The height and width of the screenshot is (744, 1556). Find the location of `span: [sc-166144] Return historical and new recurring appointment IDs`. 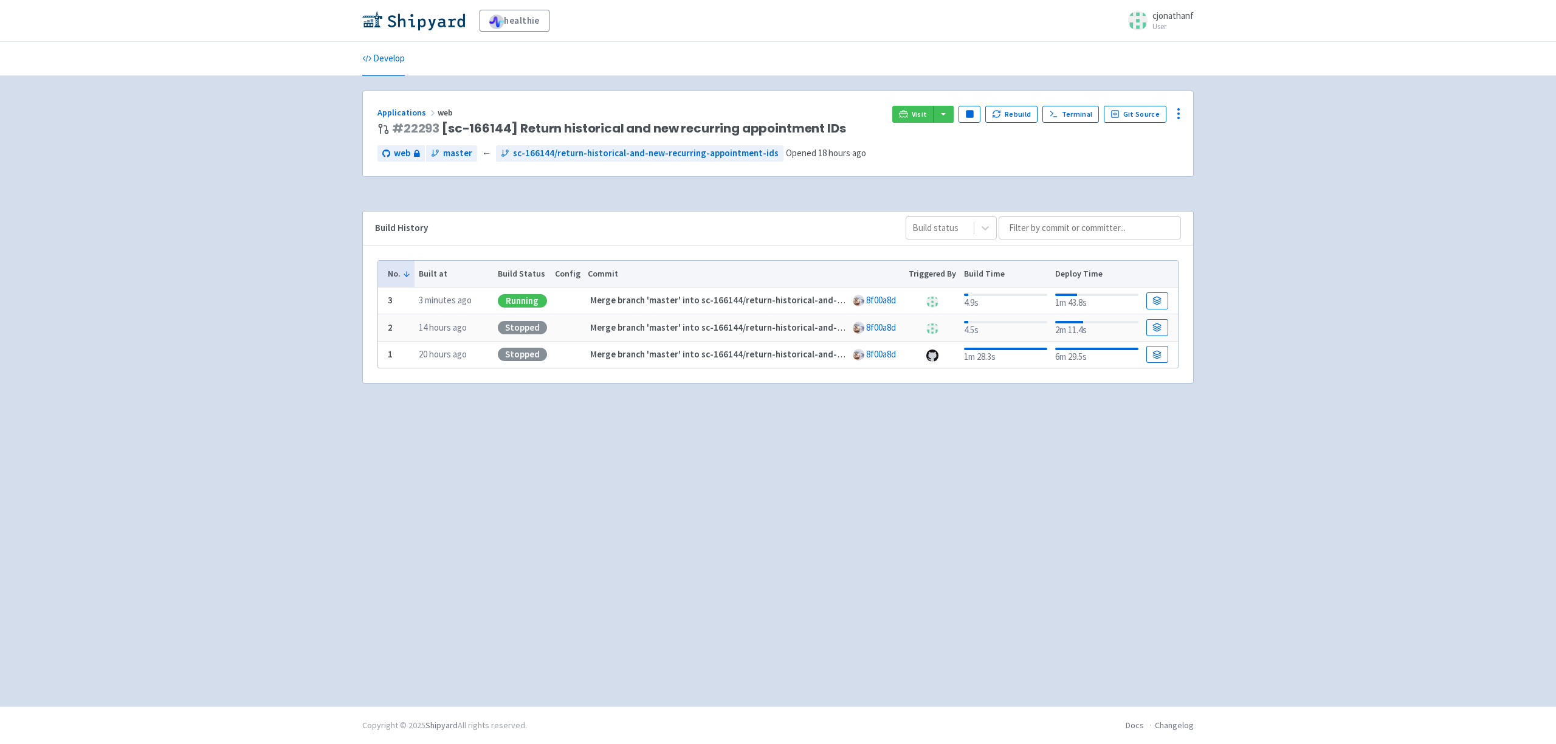

span: [sc-166144] Return historical and new recurring appointment IDs is located at coordinates (619, 128).